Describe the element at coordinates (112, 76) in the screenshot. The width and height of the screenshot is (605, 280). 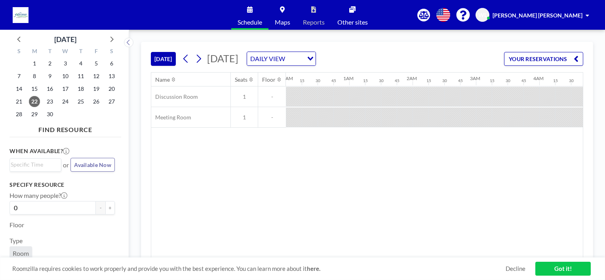
I see `span: Saturday, September 13, 2025` at that location.